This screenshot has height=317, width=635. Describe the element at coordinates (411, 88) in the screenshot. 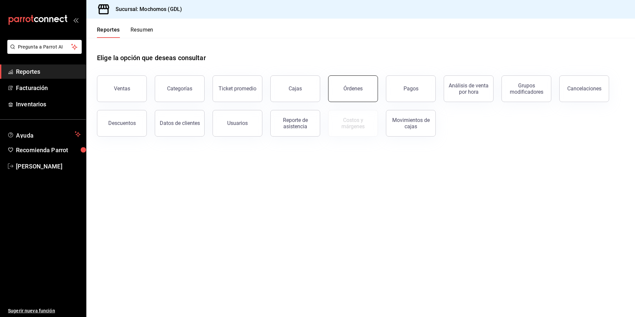

I see `div: Pagos` at that location.